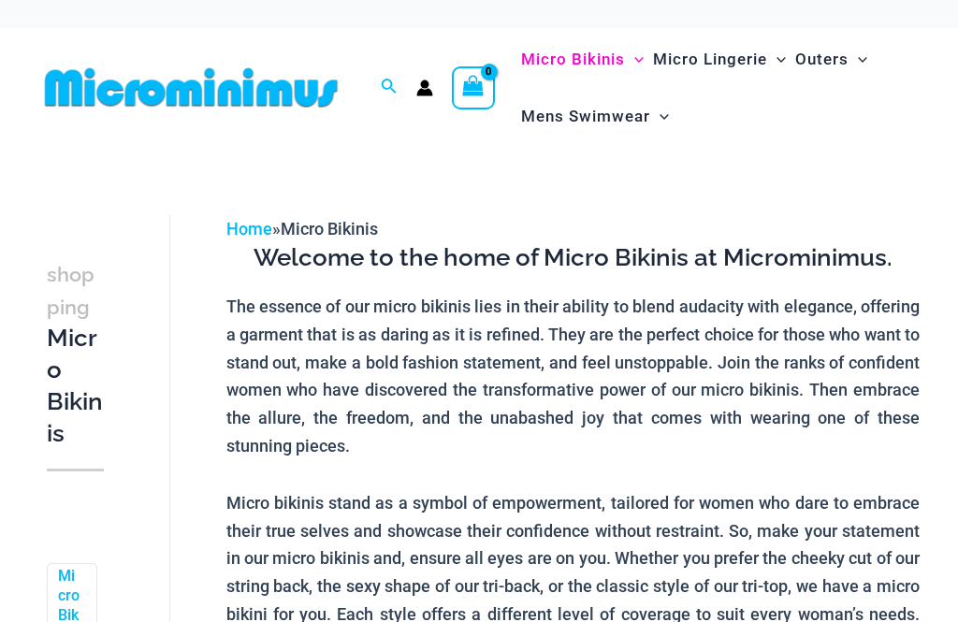 The image size is (958, 622). I want to click on a: Mens SwimwearMenu ToggleMenu Toggle, so click(595, 116).